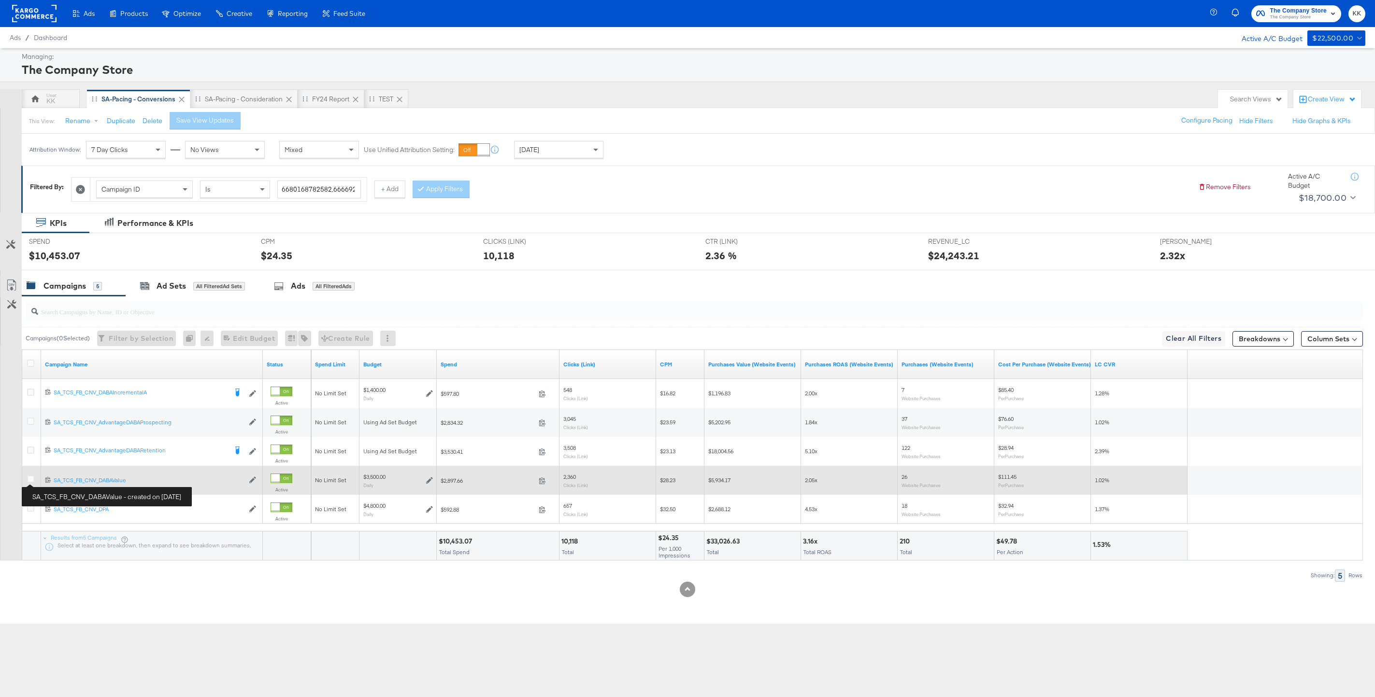  I want to click on span: $28.94, so click(1006, 448).